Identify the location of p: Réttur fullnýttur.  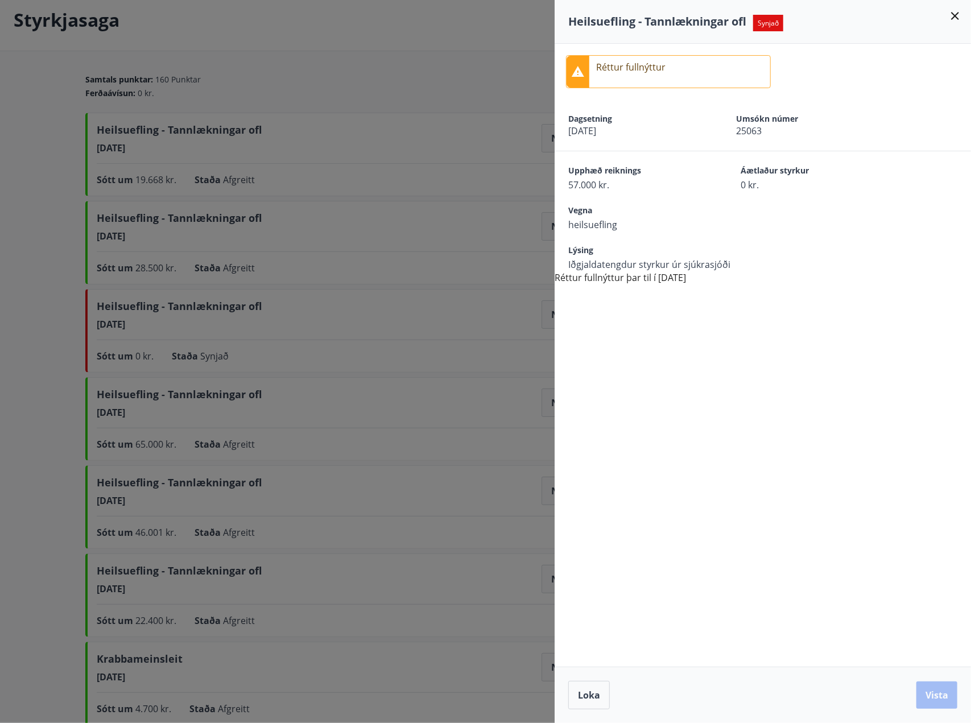
(631, 67).